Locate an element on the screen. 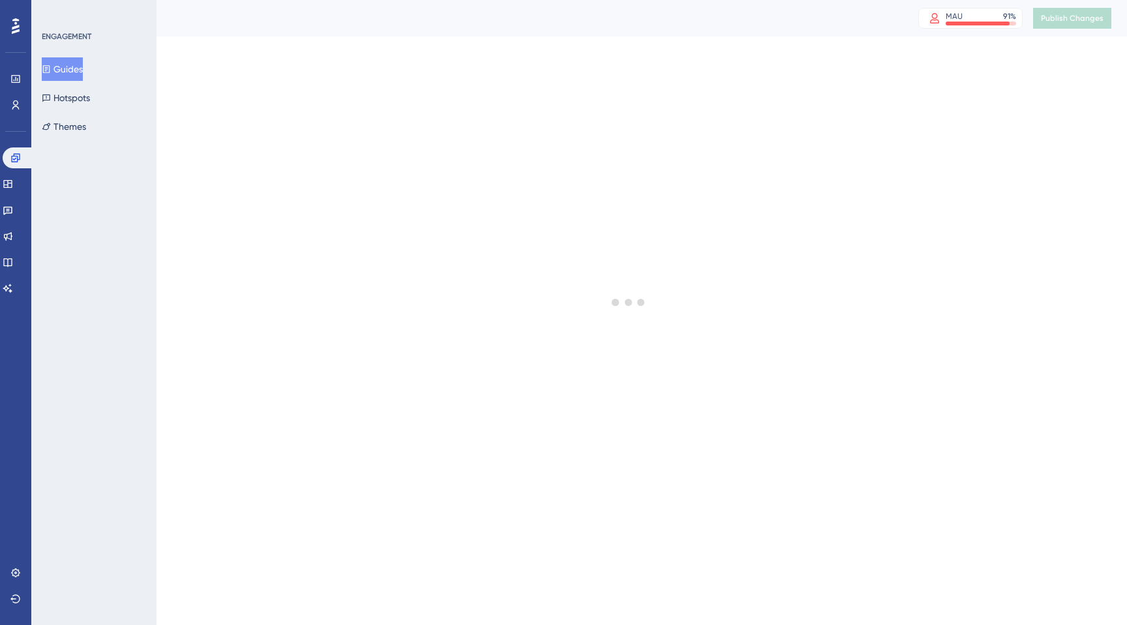  button: Guides is located at coordinates (62, 69).